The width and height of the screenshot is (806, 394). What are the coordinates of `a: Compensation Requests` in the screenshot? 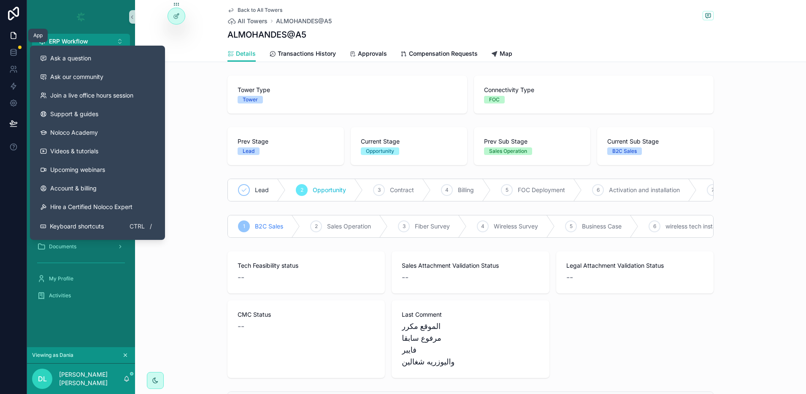 It's located at (439, 54).